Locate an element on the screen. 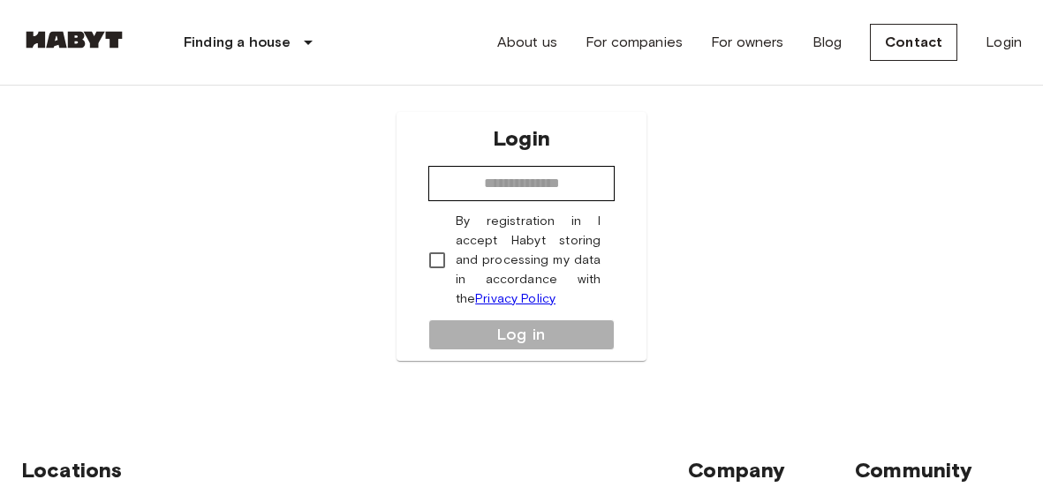 Image resolution: width=1043 pixels, height=502 pixels. a: For owners is located at coordinates (747, 42).